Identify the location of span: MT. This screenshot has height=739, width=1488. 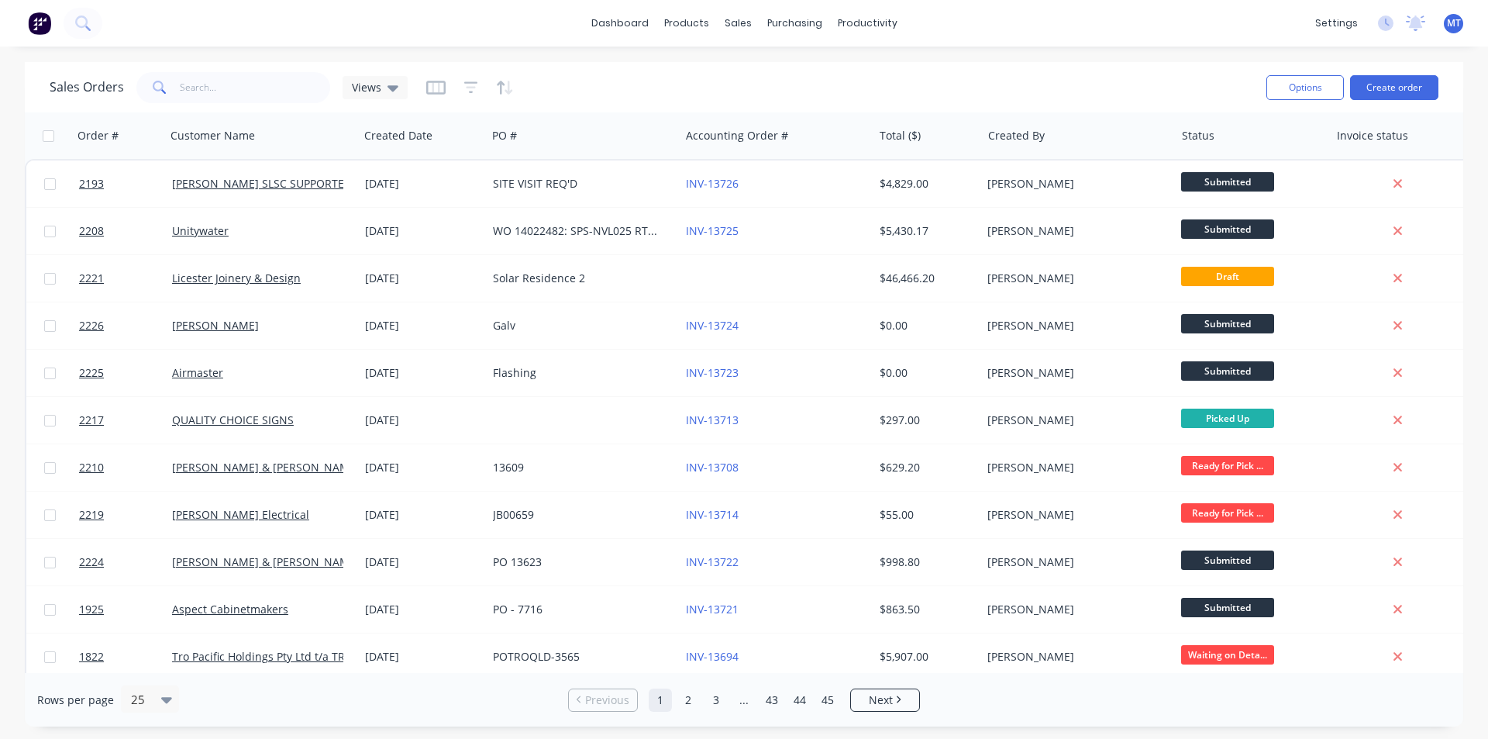
(1454, 23).